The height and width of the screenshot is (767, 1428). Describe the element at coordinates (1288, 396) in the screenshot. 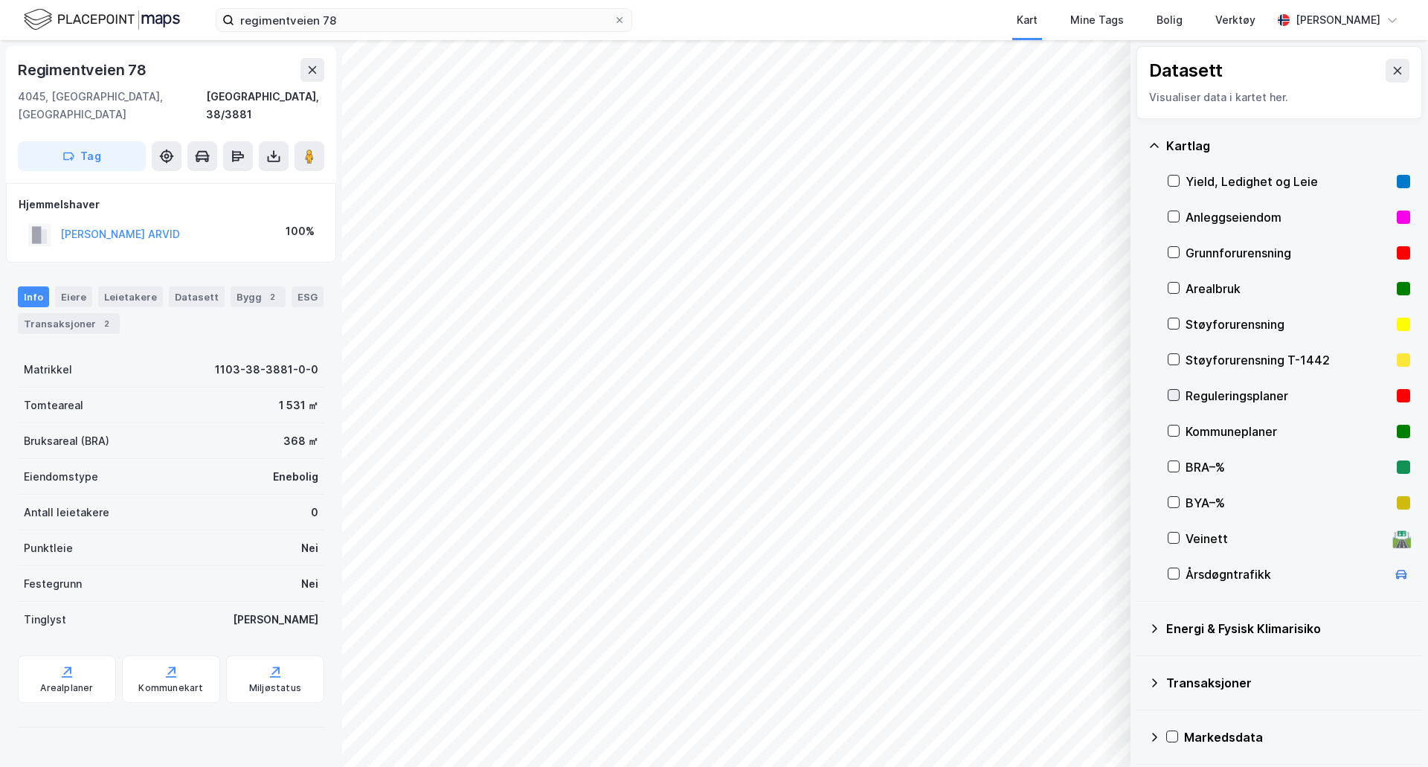

I see `div: Reguleringsplaner` at that location.